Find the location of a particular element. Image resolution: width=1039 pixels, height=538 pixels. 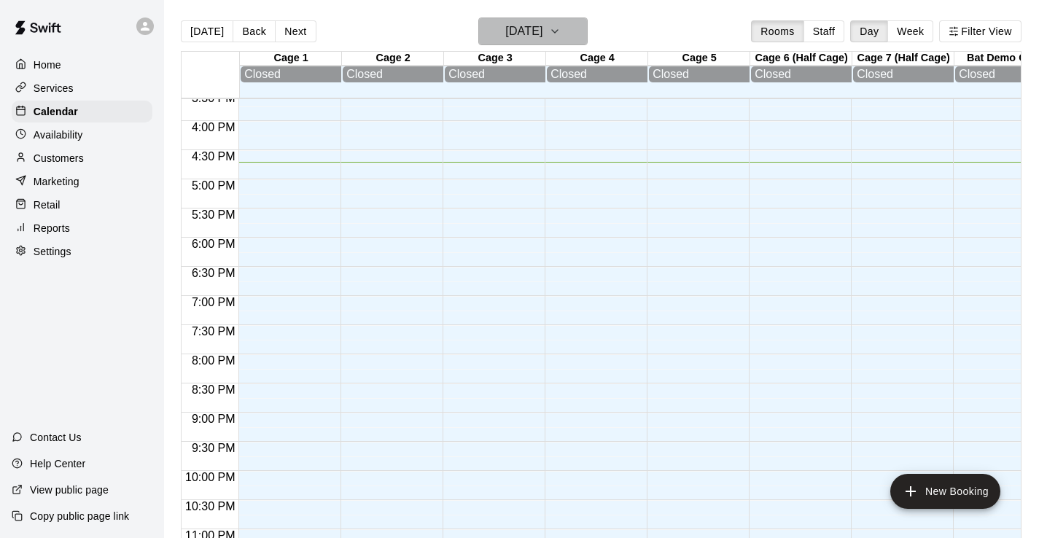

button: Rooms is located at coordinates (777, 31).